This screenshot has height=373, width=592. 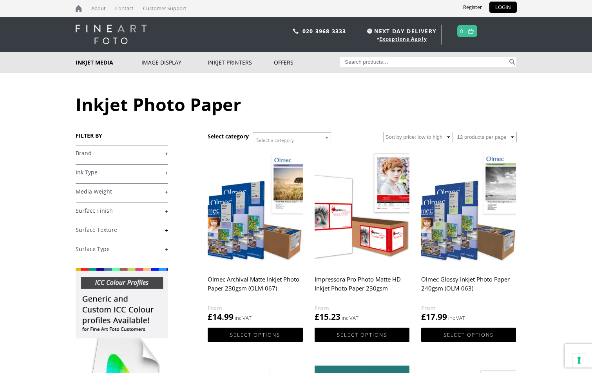 I want to click on a: Exceptions Apply, so click(x=403, y=39).